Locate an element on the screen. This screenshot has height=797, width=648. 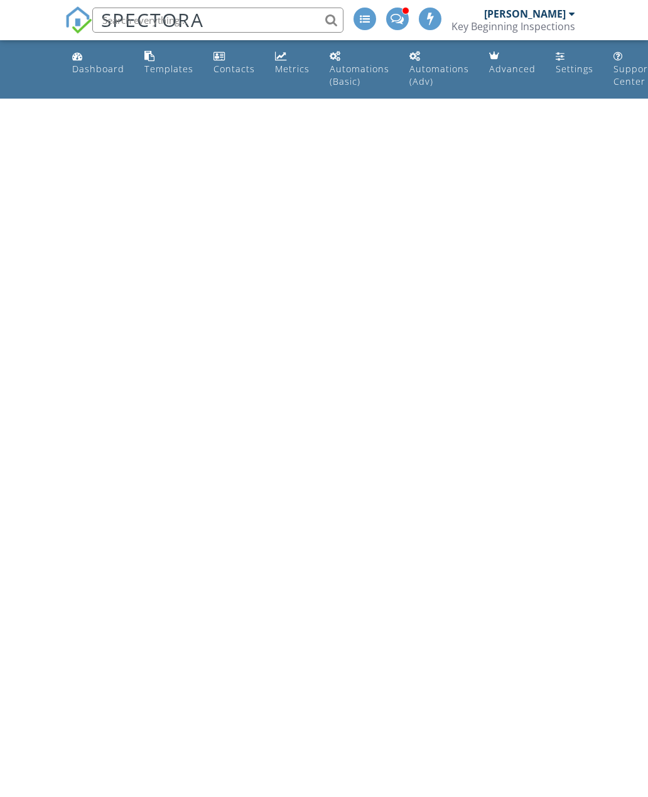
input: Search everything... is located at coordinates (218, 20).